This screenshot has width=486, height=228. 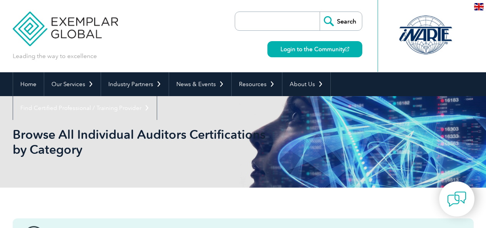 I want to click on a: Our Services, so click(x=72, y=84).